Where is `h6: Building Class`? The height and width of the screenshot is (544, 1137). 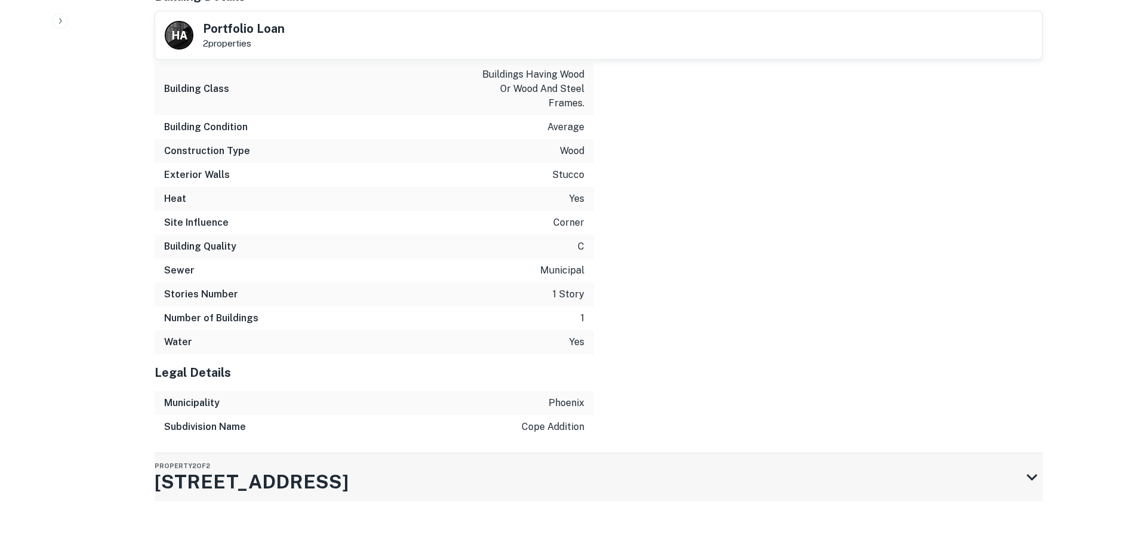
h6: Building Class is located at coordinates (196, 89).